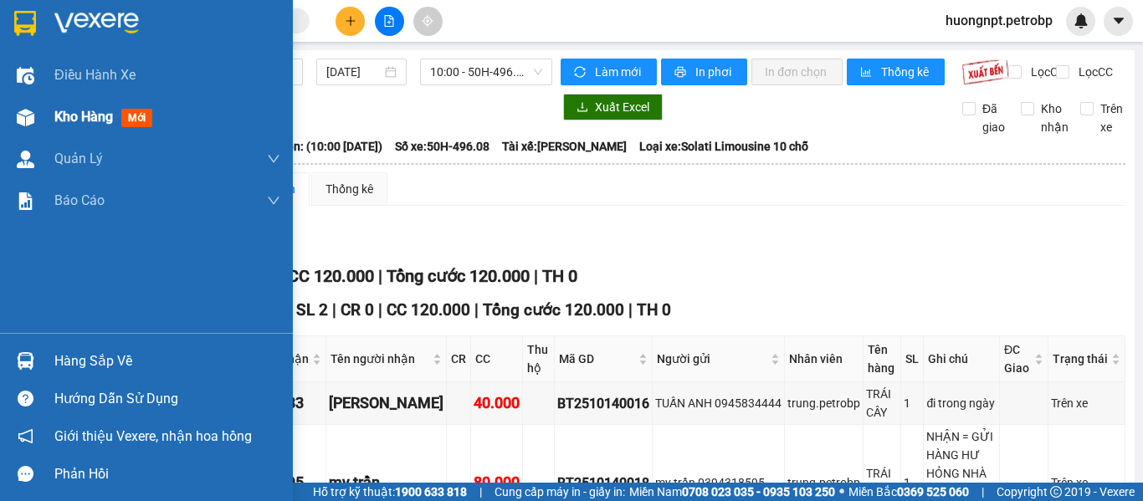 Image resolution: width=1143 pixels, height=501 pixels. What do you see at coordinates (714, 72) in the screenshot?
I see `span: In phơi` at bounding box center [714, 72].